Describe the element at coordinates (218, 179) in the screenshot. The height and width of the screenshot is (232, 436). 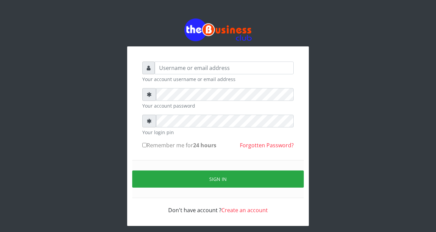
I see `button: Sign in` at that location.